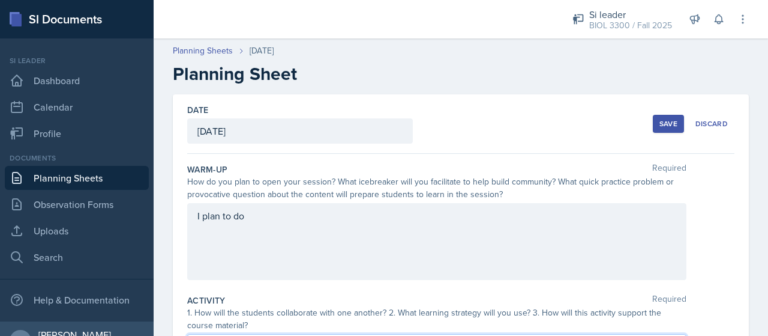  Describe the element at coordinates (197, 110) in the screenshot. I see `label: Date` at that location.